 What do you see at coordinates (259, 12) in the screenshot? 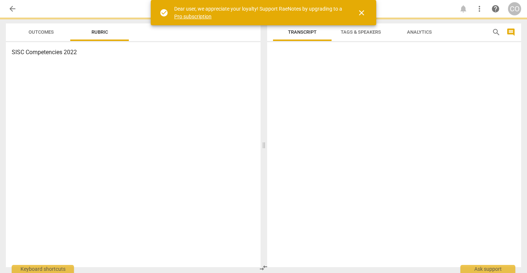
I see `div: Dear user, we appreciate your loyalty! Support RaeNotes by upgrading to a` at bounding box center [259, 12].